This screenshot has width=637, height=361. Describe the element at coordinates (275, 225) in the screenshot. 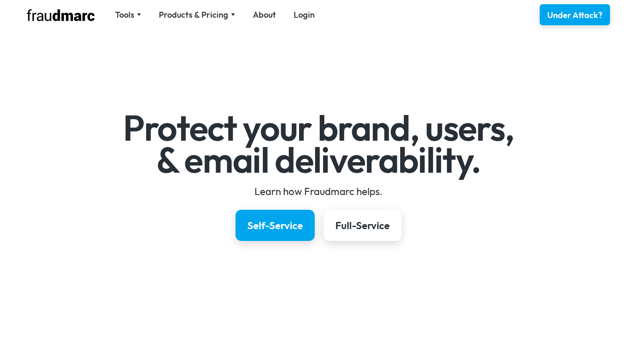

I see `a: Self-Service` at that location.